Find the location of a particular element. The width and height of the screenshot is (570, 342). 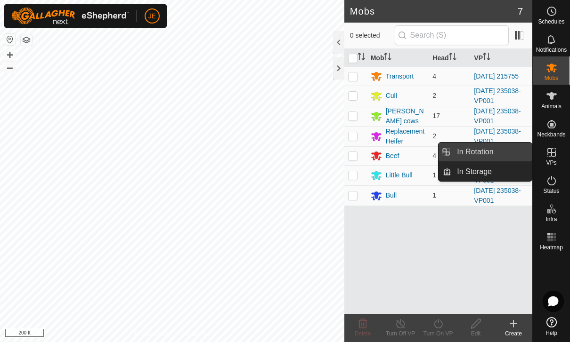

span: 0 selected is located at coordinates (372, 35).